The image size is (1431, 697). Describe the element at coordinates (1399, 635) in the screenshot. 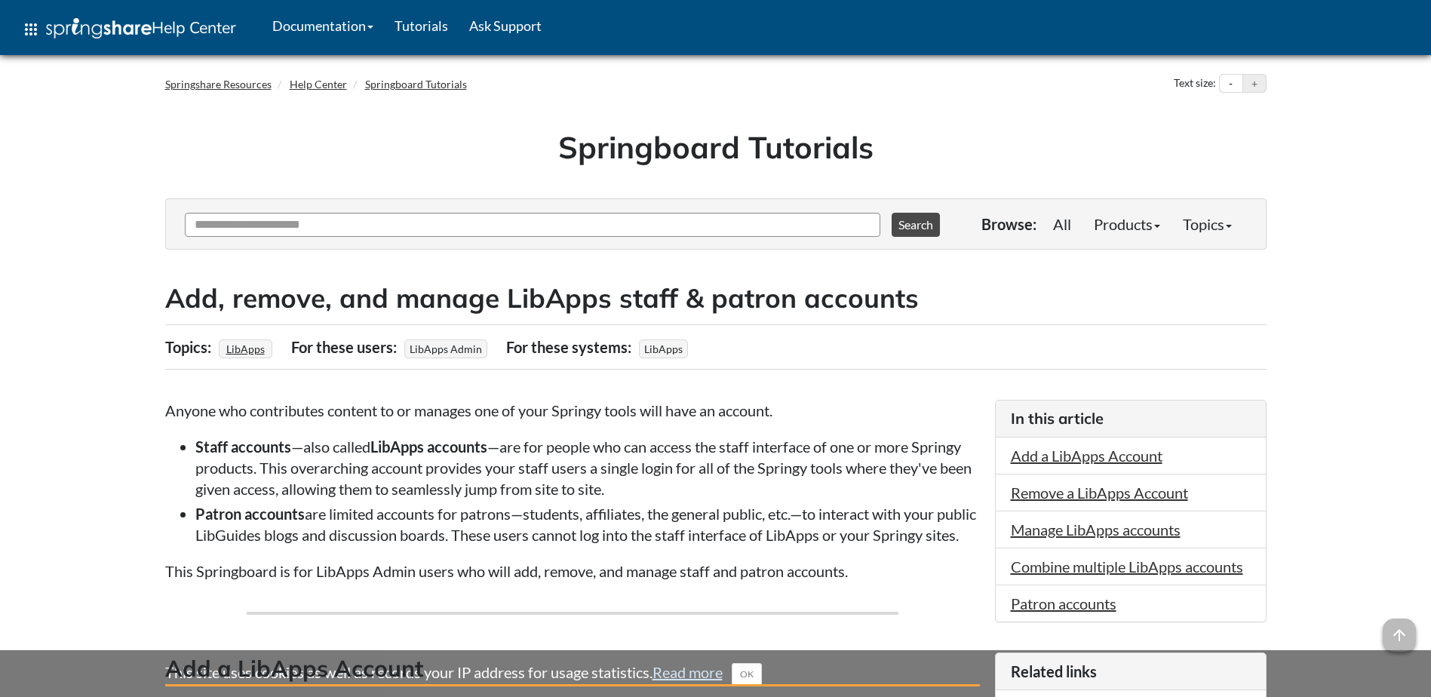

I see `span: arrow_upward` at that location.